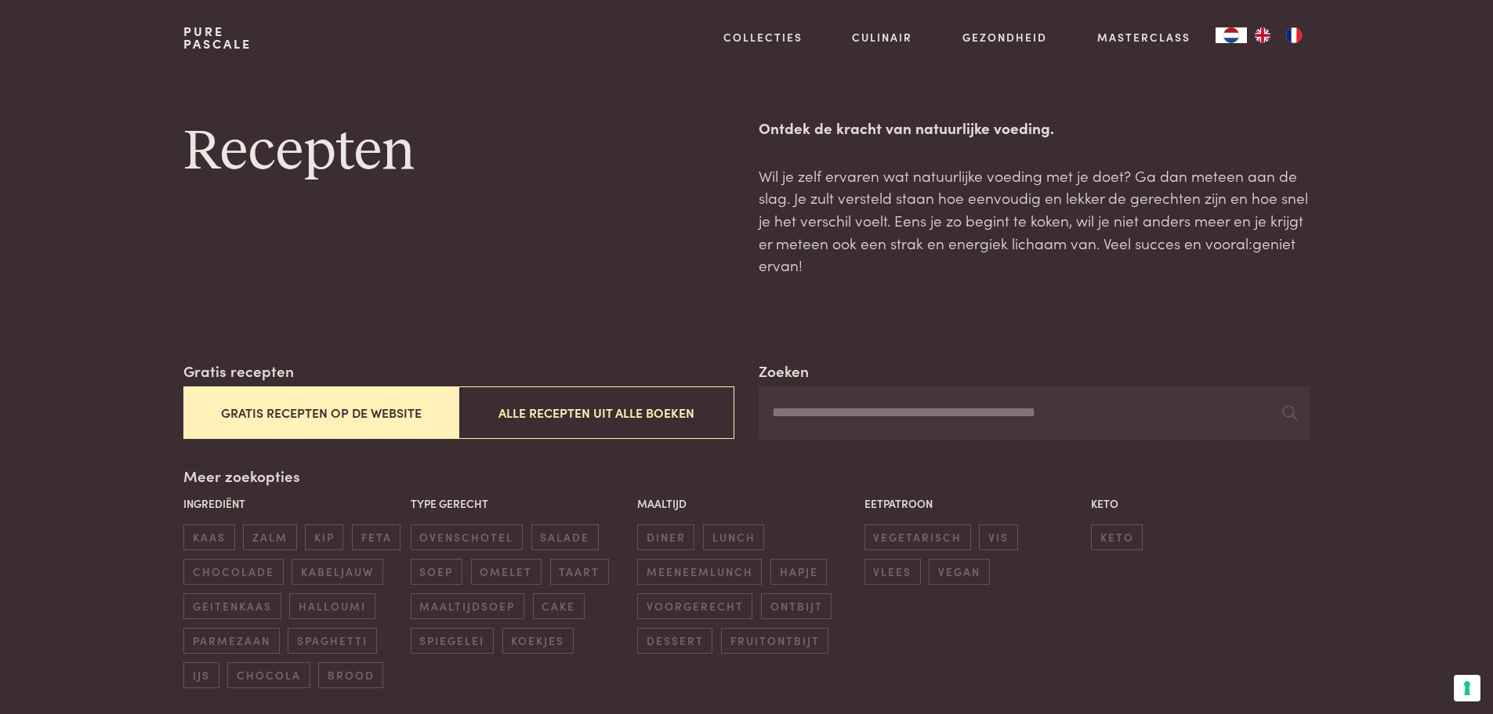 The width and height of the screenshot is (1493, 714). Describe the element at coordinates (268, 675) in the screenshot. I see `span: chocola` at that location.